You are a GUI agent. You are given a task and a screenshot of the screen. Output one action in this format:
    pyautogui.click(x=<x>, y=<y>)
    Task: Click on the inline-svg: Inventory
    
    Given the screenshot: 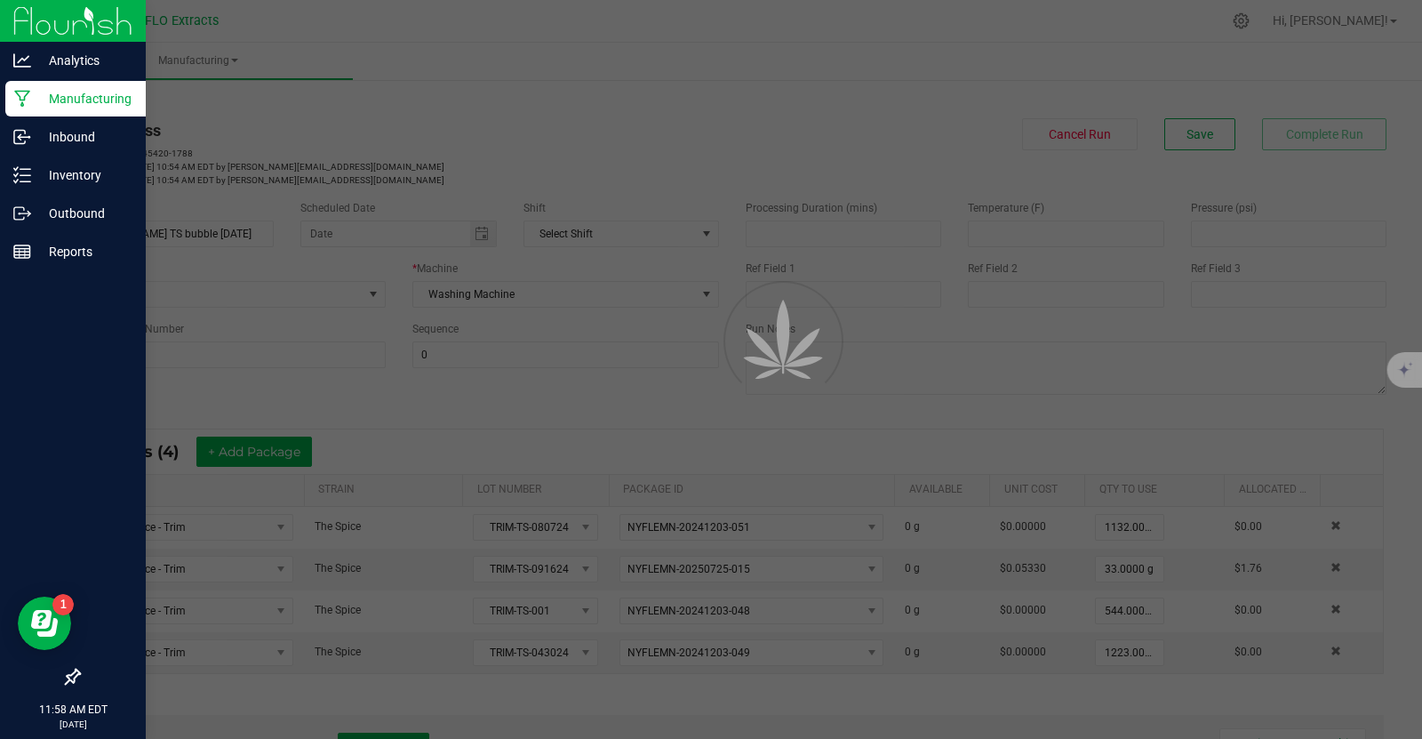 What is the action you would take?
    pyautogui.click(x=22, y=175)
    